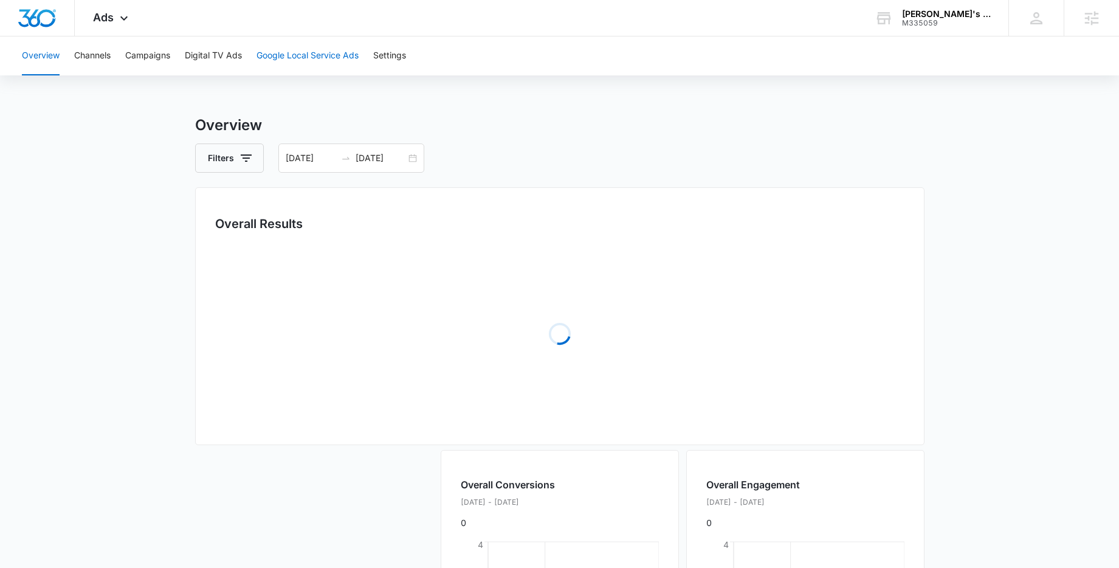  I want to click on button: Channels, so click(92, 56).